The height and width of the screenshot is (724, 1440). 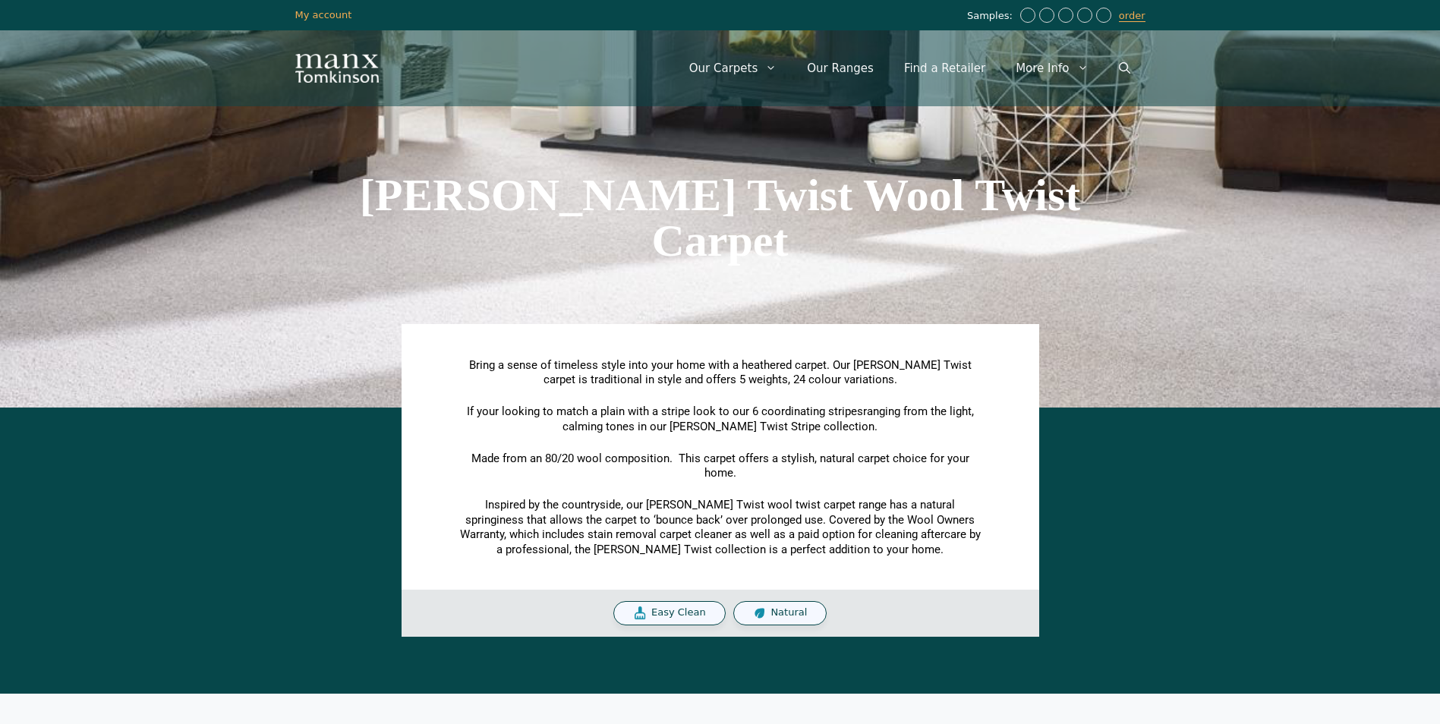 What do you see at coordinates (337, 68) in the screenshot?
I see `img: Manx Tomkinson` at bounding box center [337, 68].